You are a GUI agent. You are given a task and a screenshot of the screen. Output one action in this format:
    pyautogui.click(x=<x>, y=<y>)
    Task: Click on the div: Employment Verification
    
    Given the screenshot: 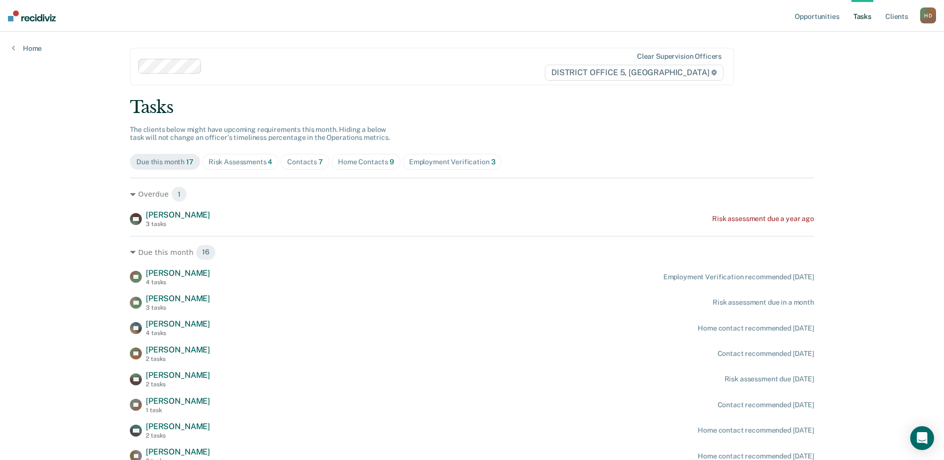 What is the action you would take?
    pyautogui.click(x=453, y=162)
    